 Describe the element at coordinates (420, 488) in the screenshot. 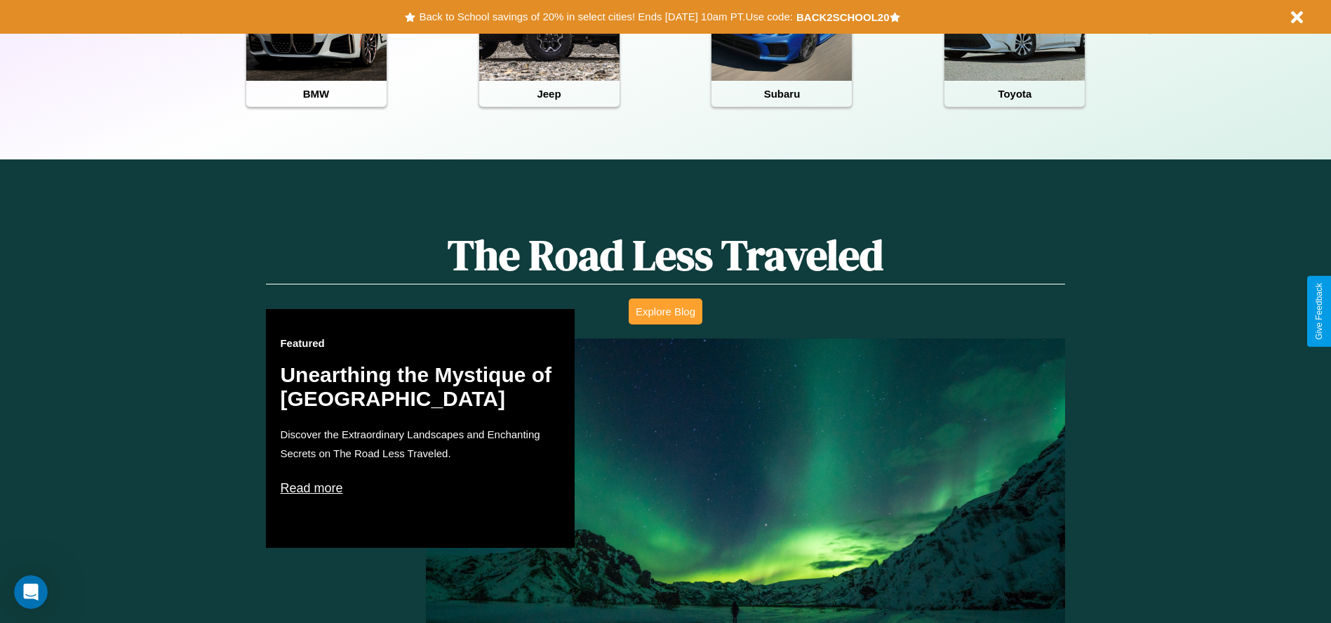

I see `p: Read more` at that location.